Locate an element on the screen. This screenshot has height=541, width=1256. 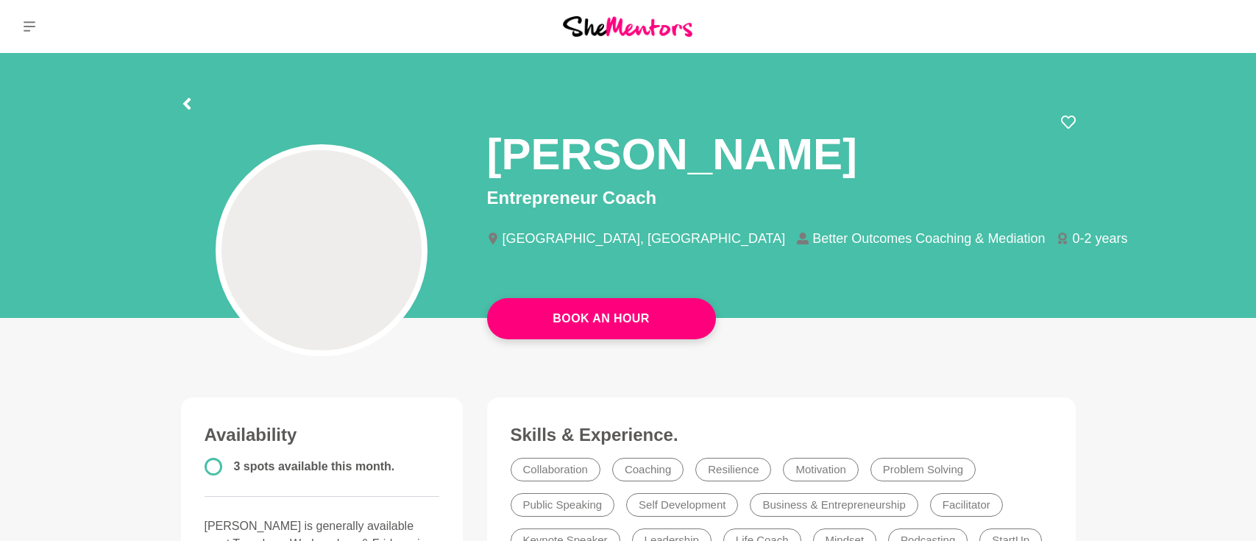
li: 0-2 years is located at coordinates (1098, 238).